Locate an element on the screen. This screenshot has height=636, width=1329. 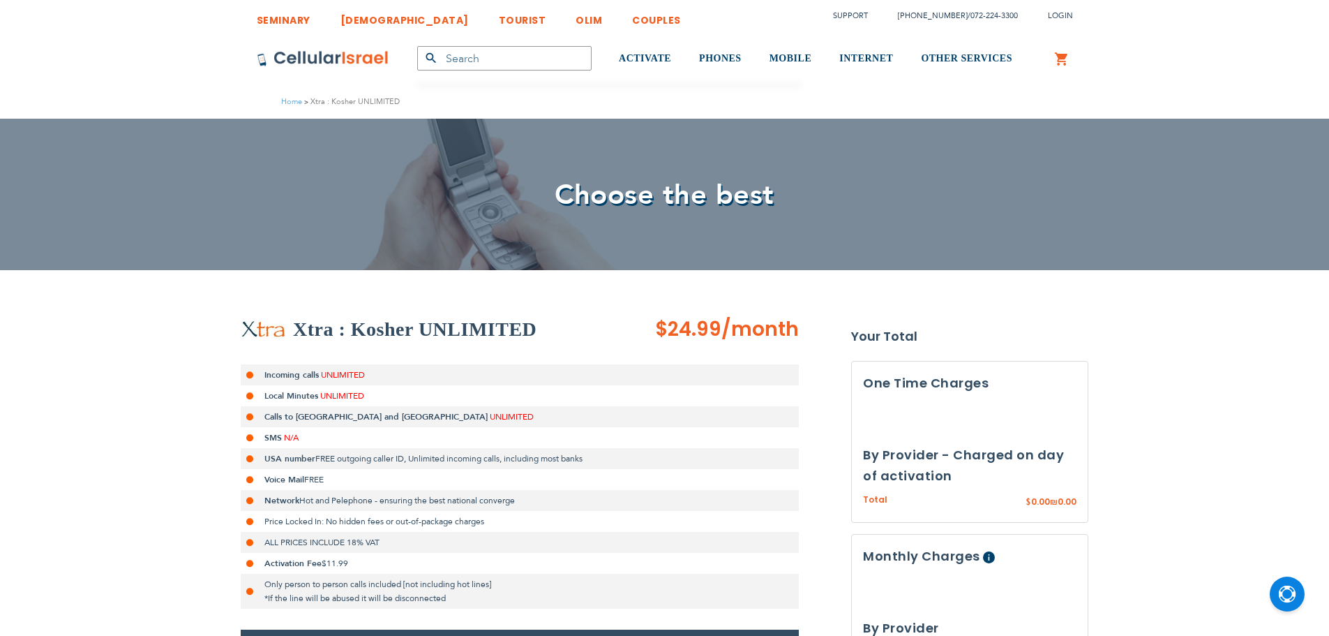
strong: Your Total is located at coordinates (970, 336).